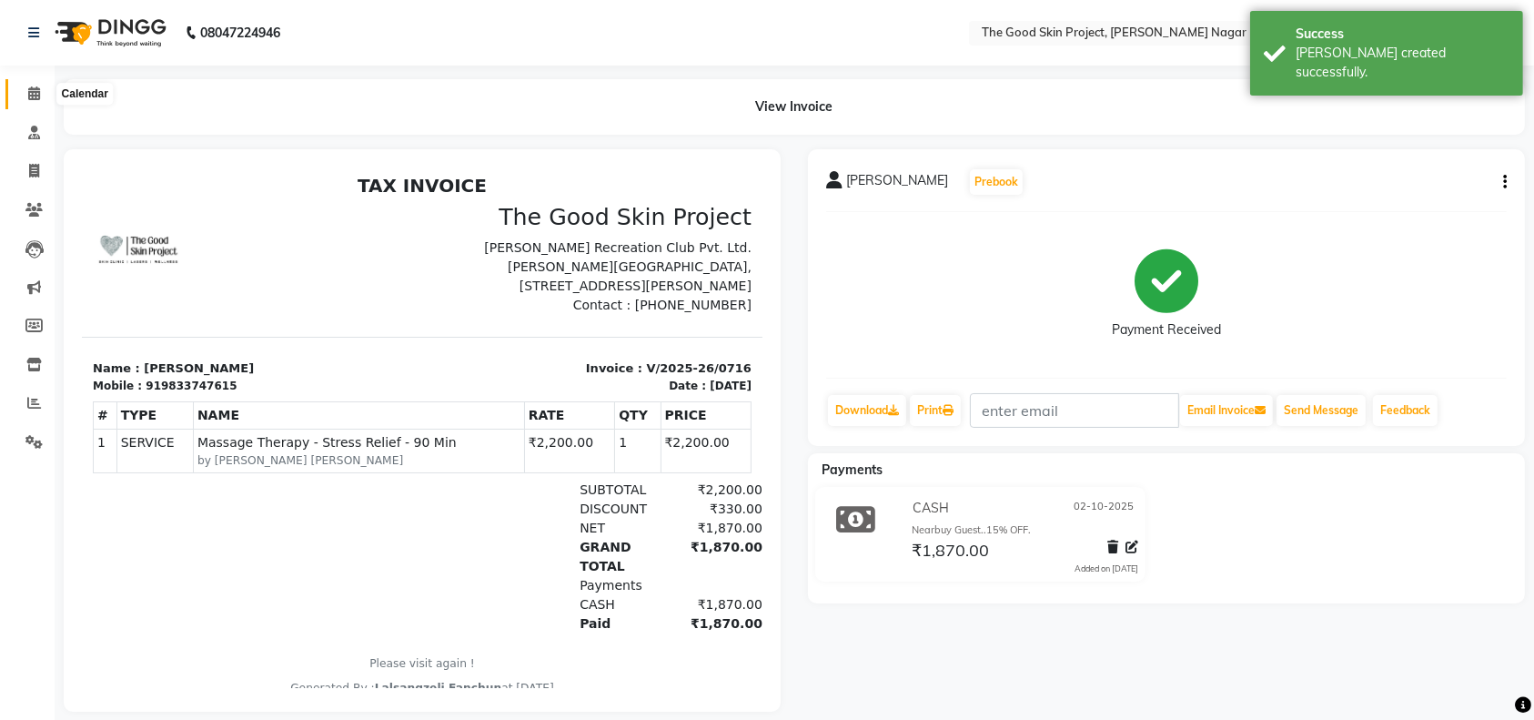 This screenshot has width=1534, height=720. I want to click on span: ₹1,870.00, so click(950, 552).